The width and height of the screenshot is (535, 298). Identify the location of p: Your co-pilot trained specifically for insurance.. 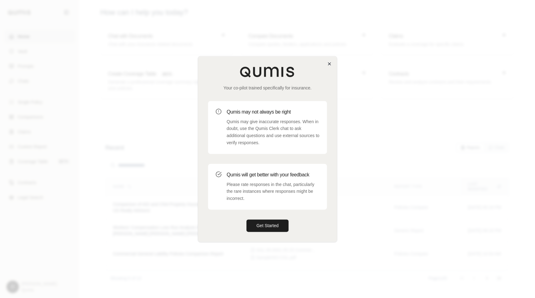
(267, 88).